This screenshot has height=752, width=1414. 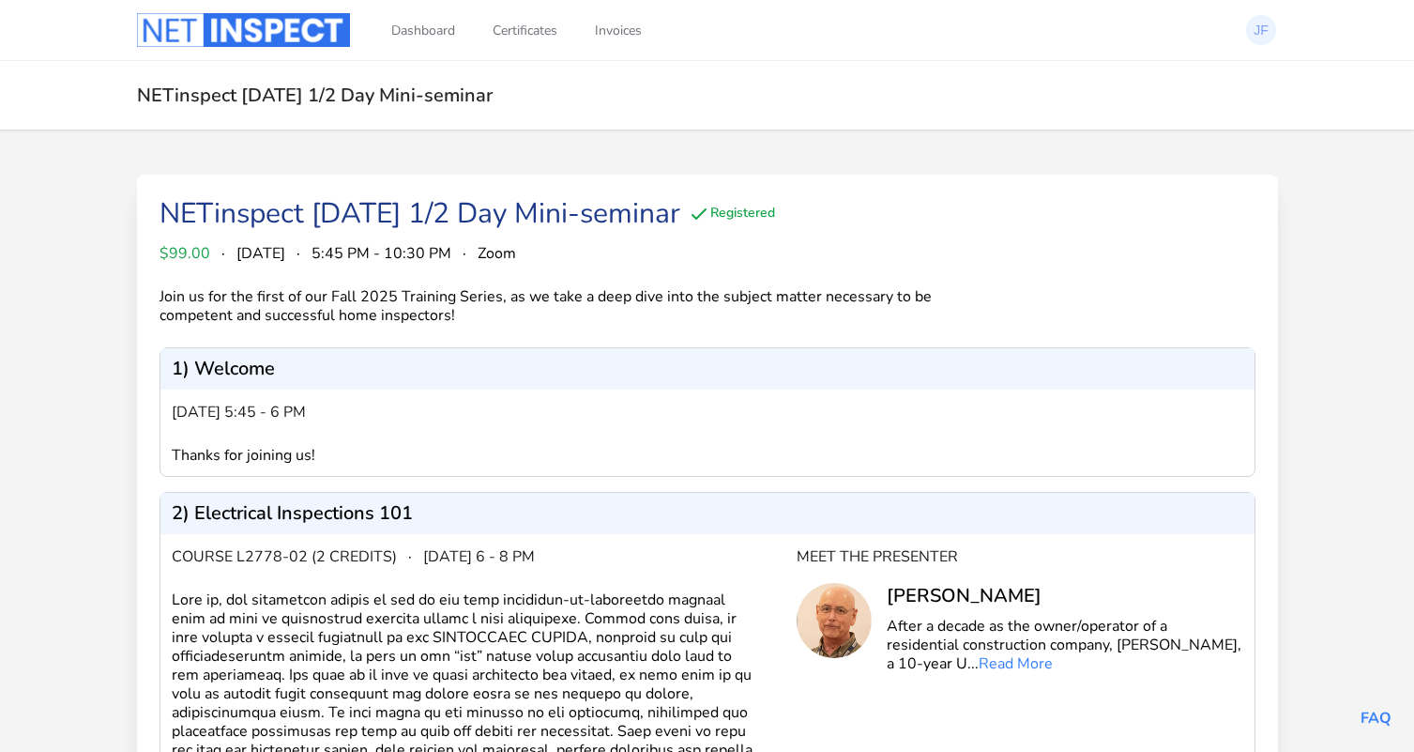 I want to click on span: Zoom, so click(x=497, y=253).